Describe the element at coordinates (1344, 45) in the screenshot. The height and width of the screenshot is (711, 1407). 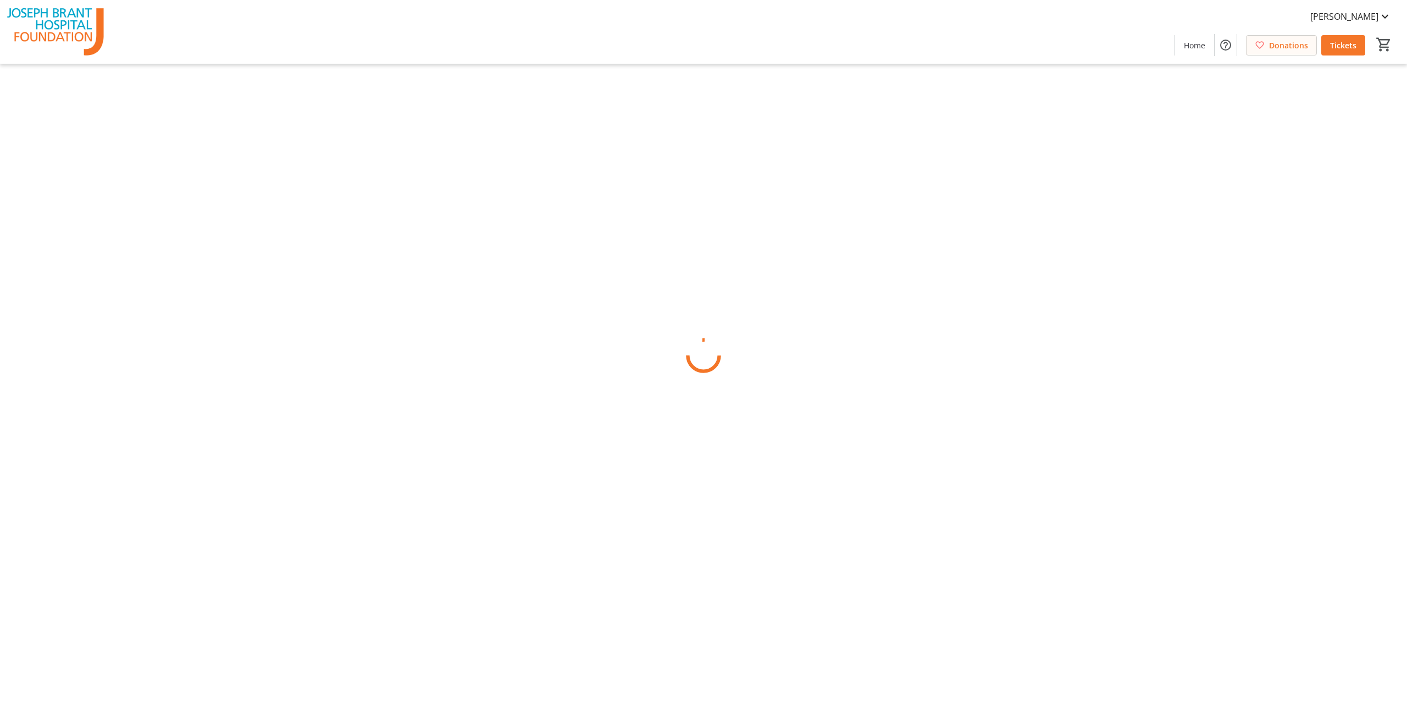
I see `span: Tickets` at that location.